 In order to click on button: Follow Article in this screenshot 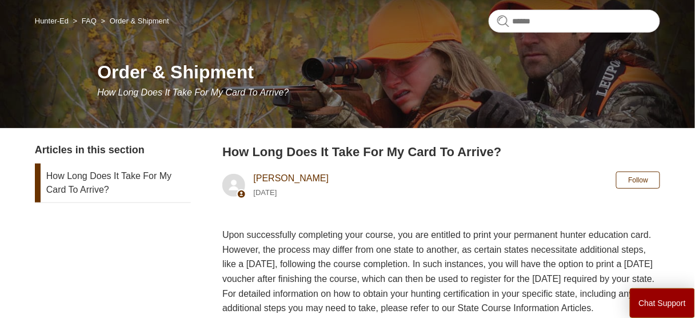, I will do `click(638, 180)`.